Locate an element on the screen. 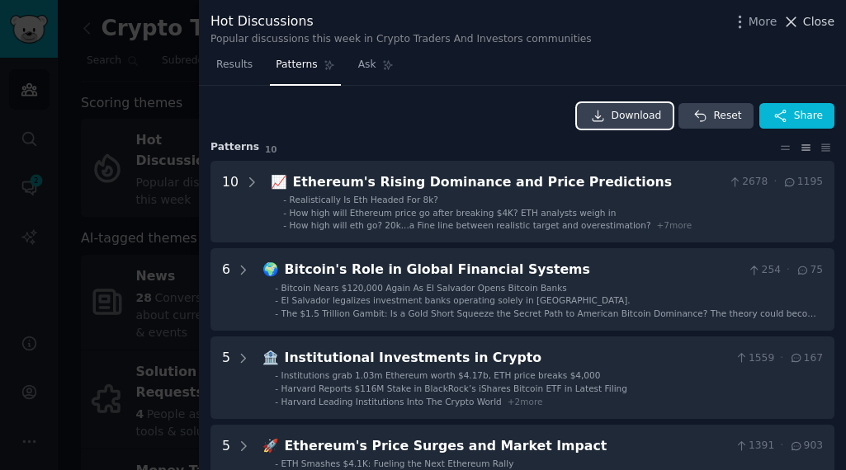 Image resolution: width=846 pixels, height=470 pixels. span: Patterns is located at coordinates (296, 65).